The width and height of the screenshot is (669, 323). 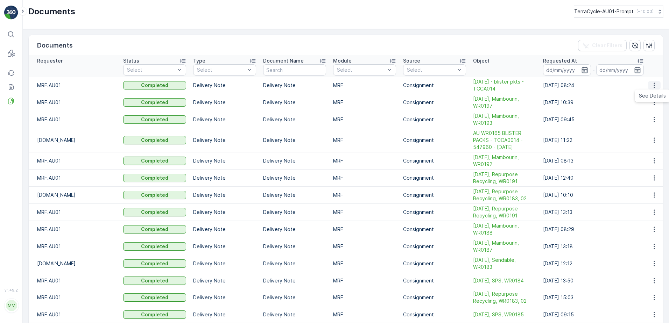 I want to click on button: MM, so click(x=11, y=306).